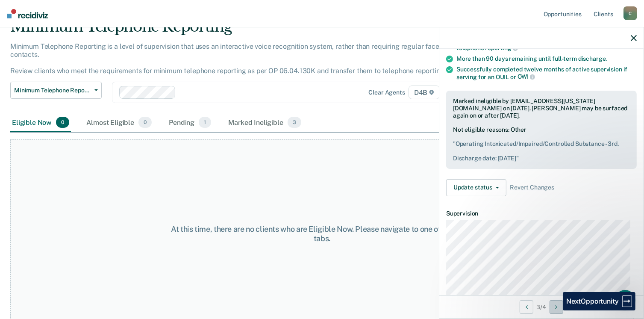  What do you see at coordinates (593, 59) in the screenshot?
I see `span: discharge.` at bounding box center [593, 59].